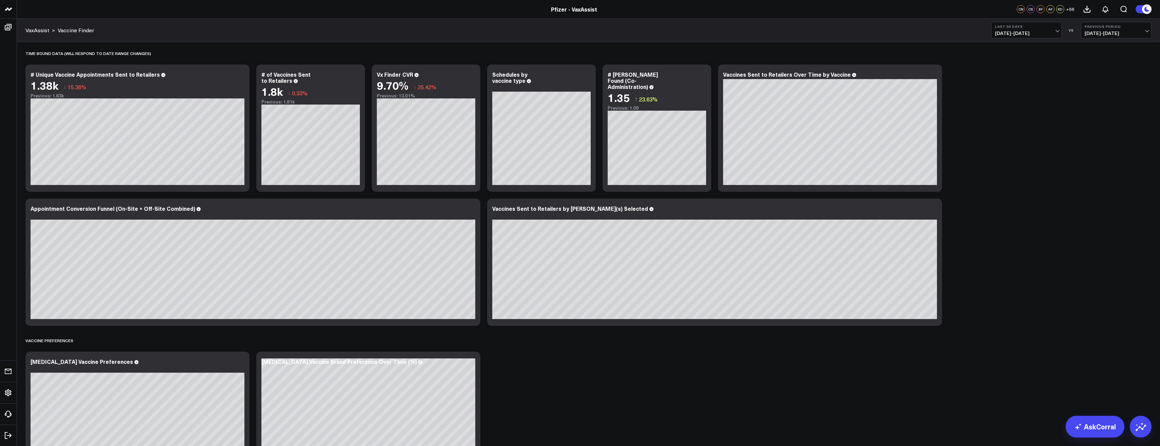 The width and height of the screenshot is (1160, 446). Describe the element at coordinates (113, 209) in the screenshot. I see `div: Appointment Conversion Funnel (On-Site + Off-Site Combined)` at that location.